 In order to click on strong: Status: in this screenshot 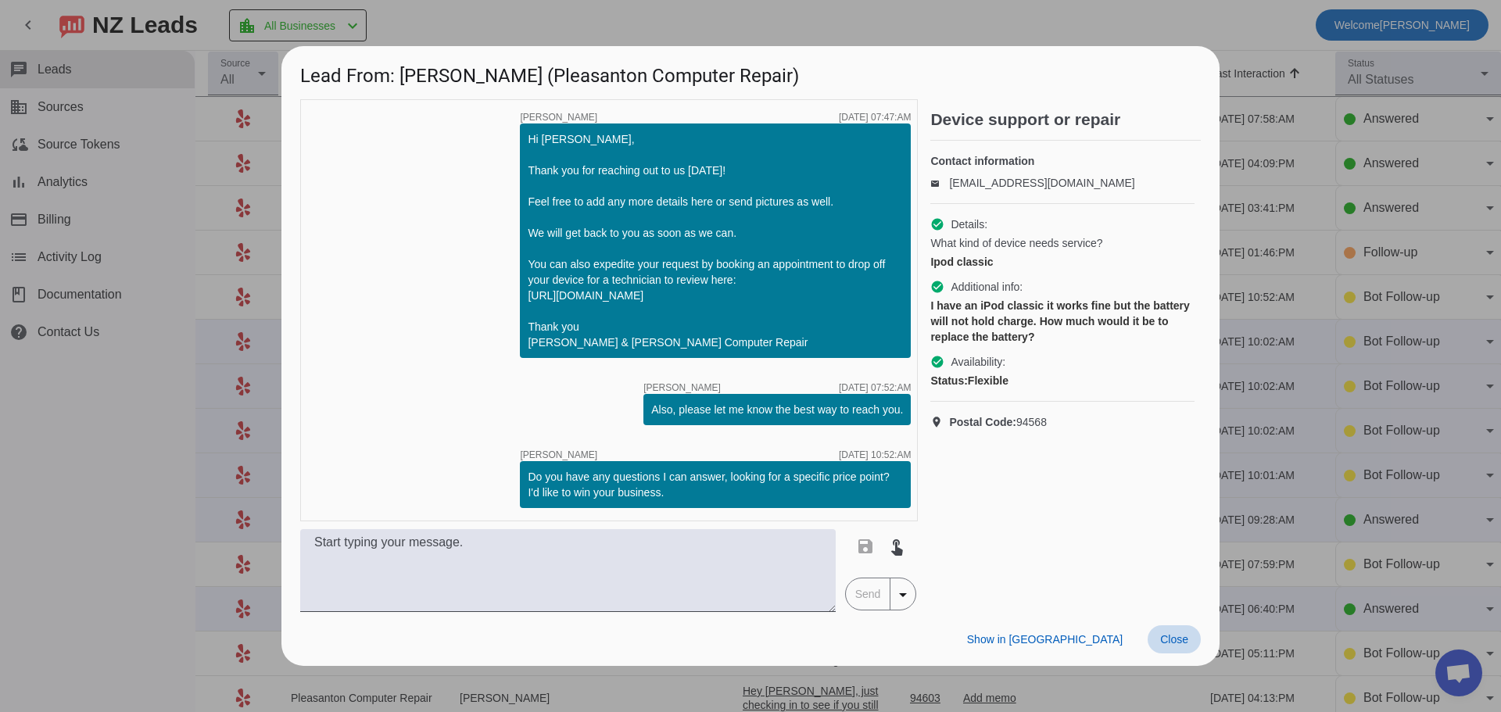, I will do `click(948, 381)`.